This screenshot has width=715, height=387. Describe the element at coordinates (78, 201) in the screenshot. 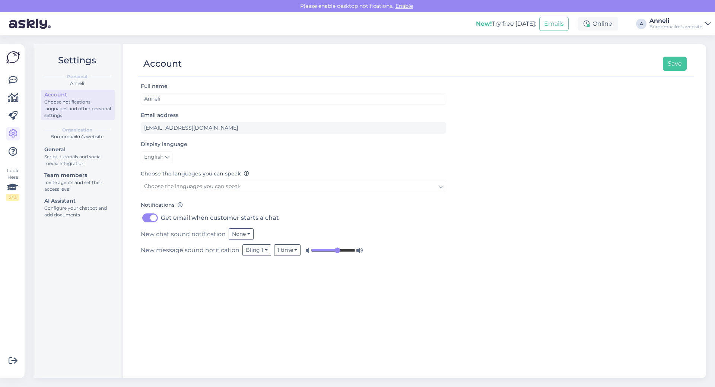

I see `div: AI Assistant` at that location.